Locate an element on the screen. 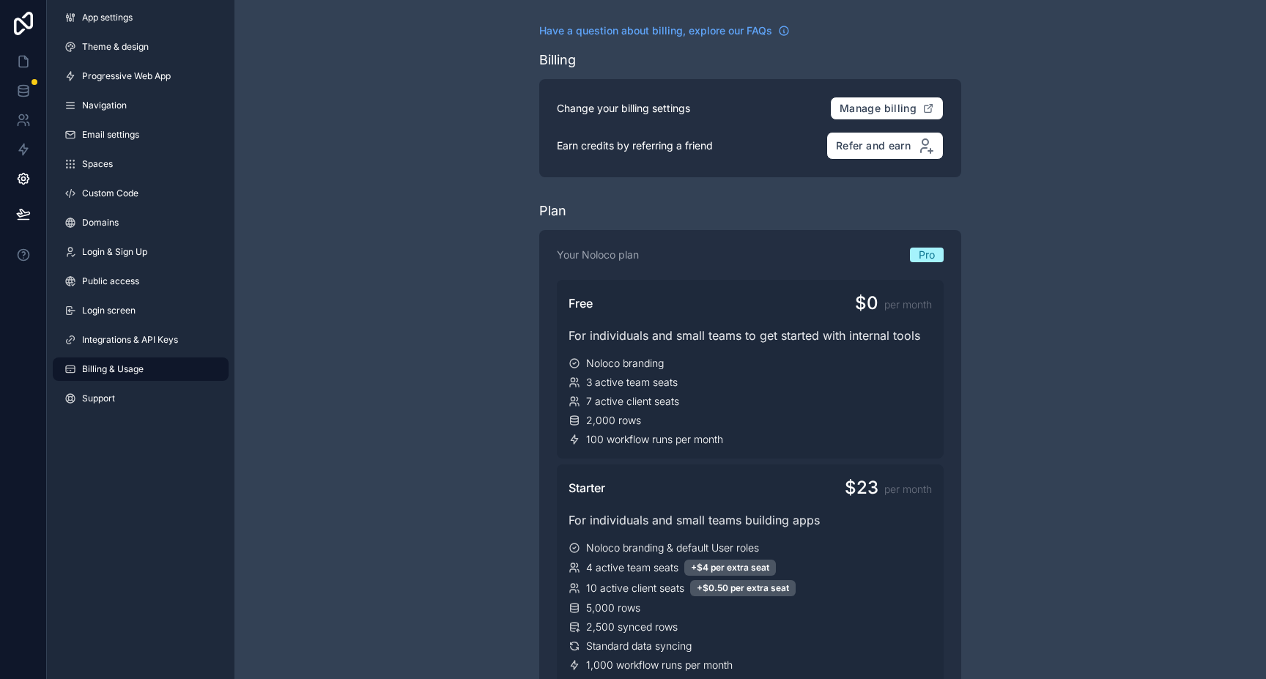 This screenshot has height=679, width=1266. span: $0 is located at coordinates (867, 303).